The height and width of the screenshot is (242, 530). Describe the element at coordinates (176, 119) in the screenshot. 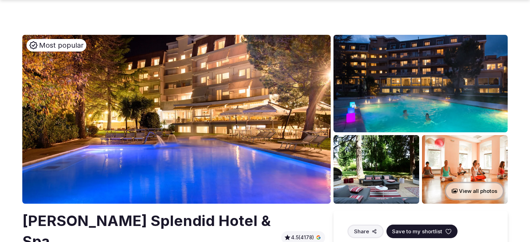

I see `img: Venue cover photo` at that location.